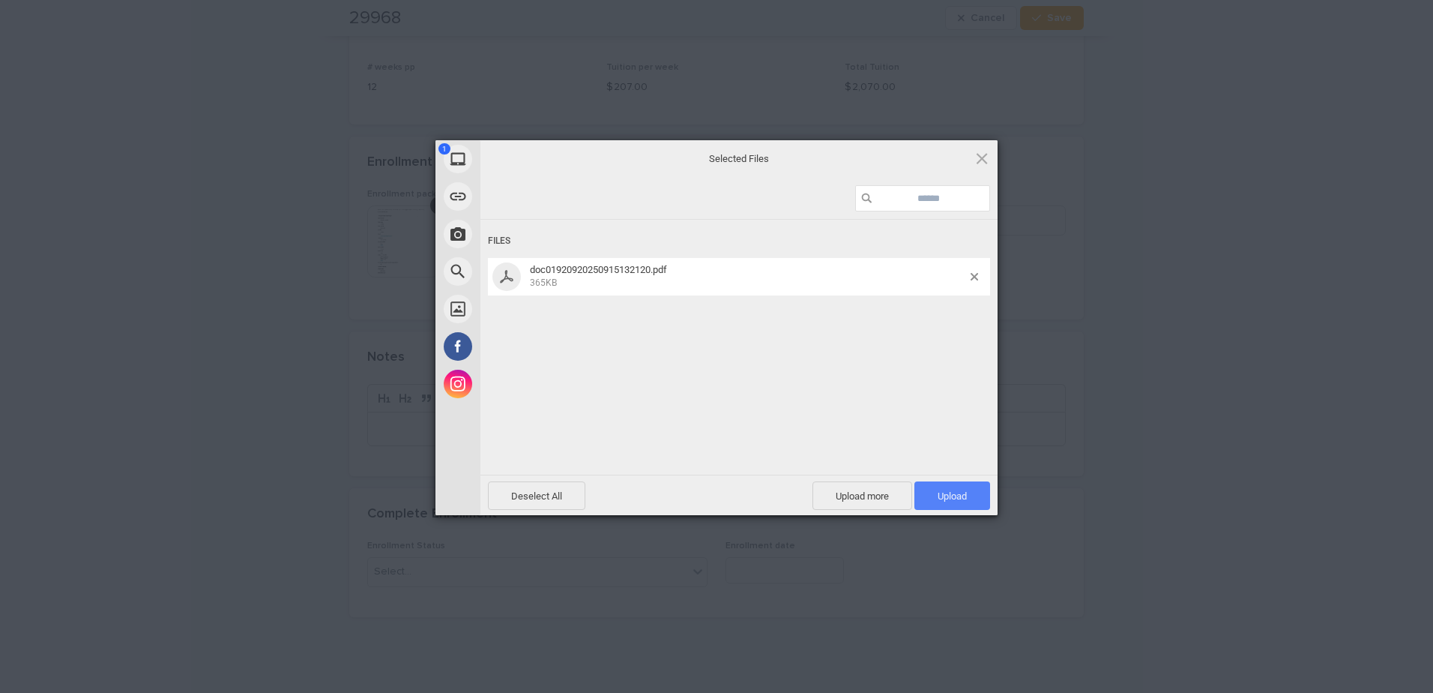 This screenshot has height=693, width=1433. What do you see at coordinates (526, 234) in the screenshot?
I see `div: Take Photo` at bounding box center [526, 234].